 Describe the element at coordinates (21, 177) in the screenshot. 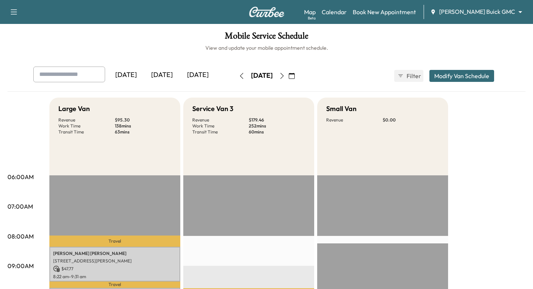

I see `p: 06:00AM` at that location.